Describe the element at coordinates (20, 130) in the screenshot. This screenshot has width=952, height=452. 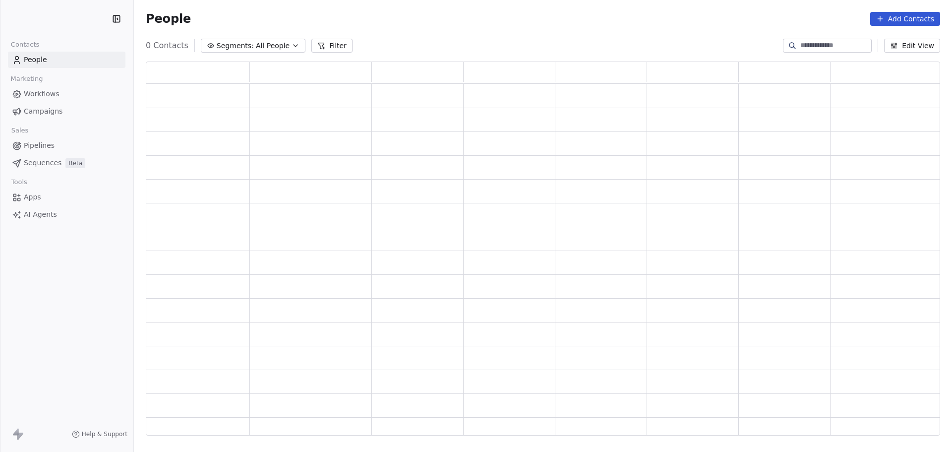
I see `span: Sales` at that location.